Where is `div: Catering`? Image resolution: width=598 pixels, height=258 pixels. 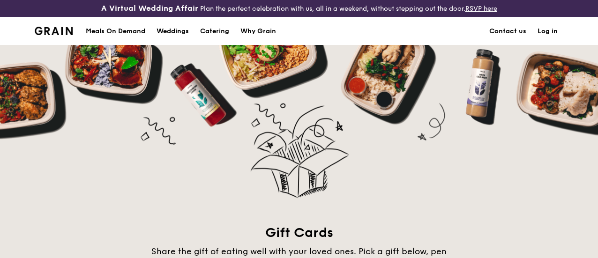 div: Catering is located at coordinates (215, 31).